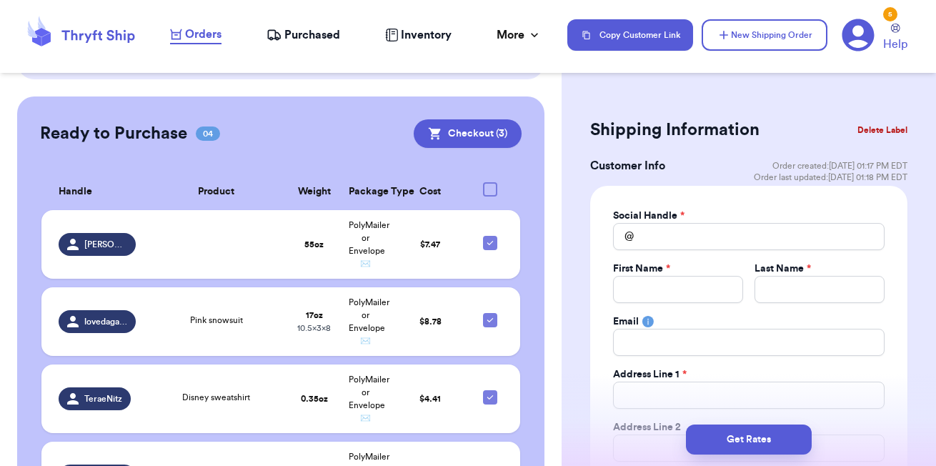 The height and width of the screenshot is (466, 936). I want to click on span: Disney sweatshirt, so click(216, 397).